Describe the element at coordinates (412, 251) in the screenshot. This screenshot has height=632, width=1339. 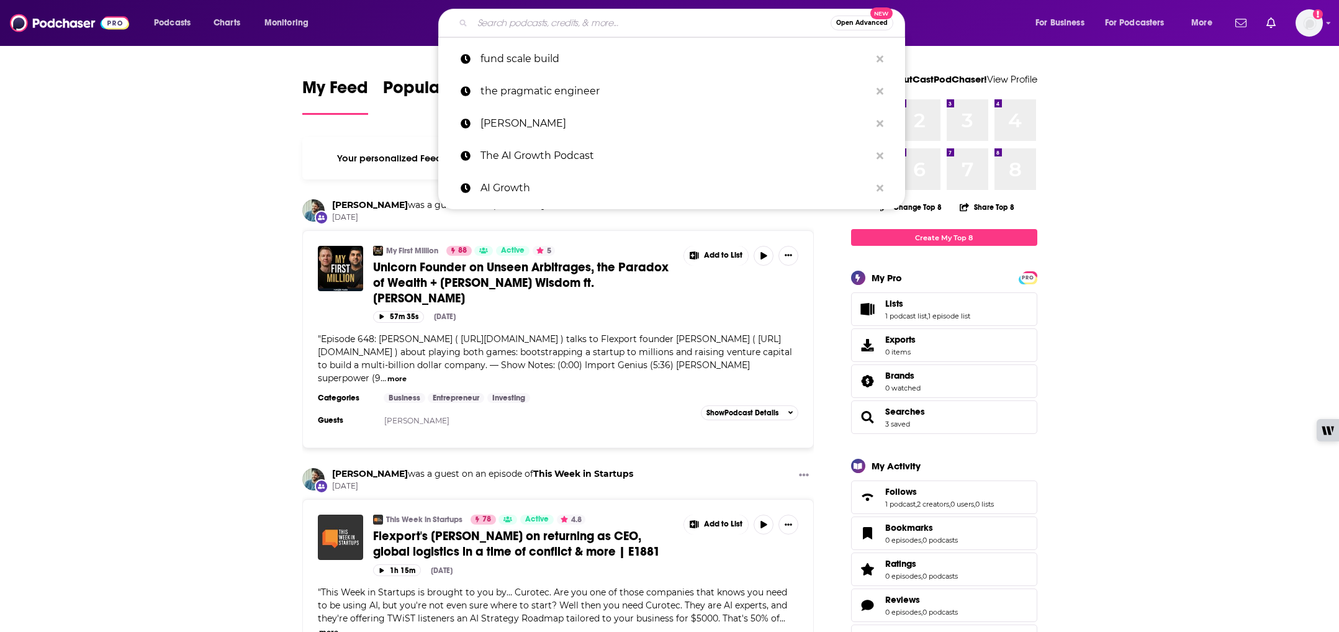
I see `a: My First Million` at that location.